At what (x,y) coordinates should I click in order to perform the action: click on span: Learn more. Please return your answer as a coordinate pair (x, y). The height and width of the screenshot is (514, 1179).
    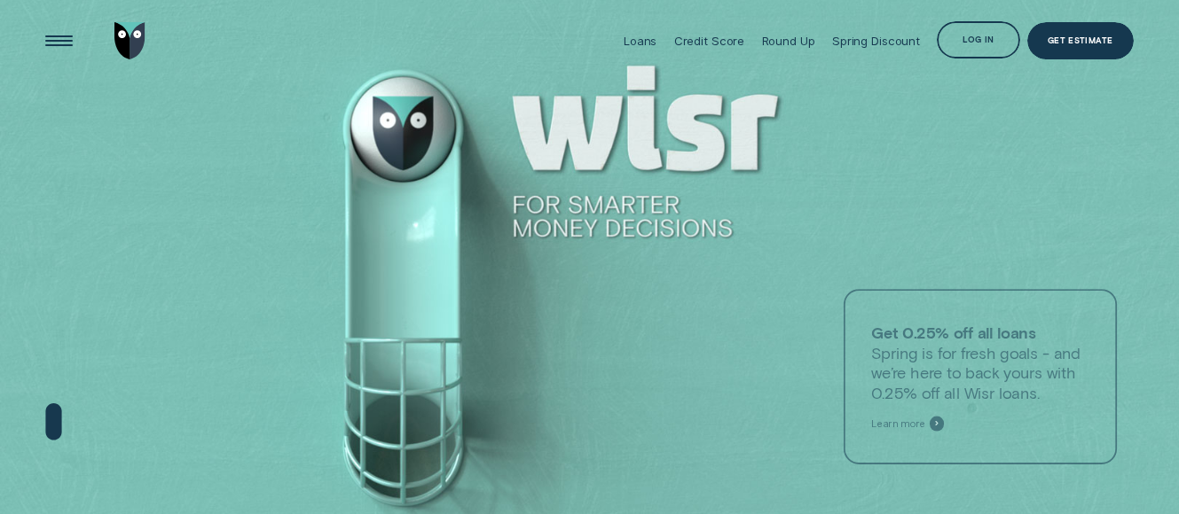
    Looking at the image, I should click on (897, 424).